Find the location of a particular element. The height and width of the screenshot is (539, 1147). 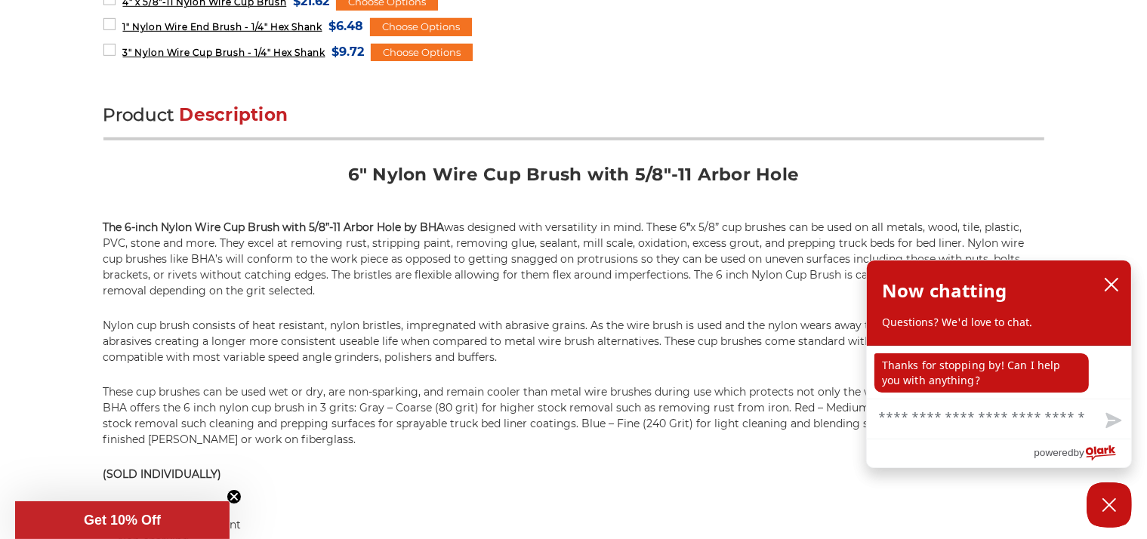

div: Get 10% OffClose teaser is located at coordinates (122, 520).